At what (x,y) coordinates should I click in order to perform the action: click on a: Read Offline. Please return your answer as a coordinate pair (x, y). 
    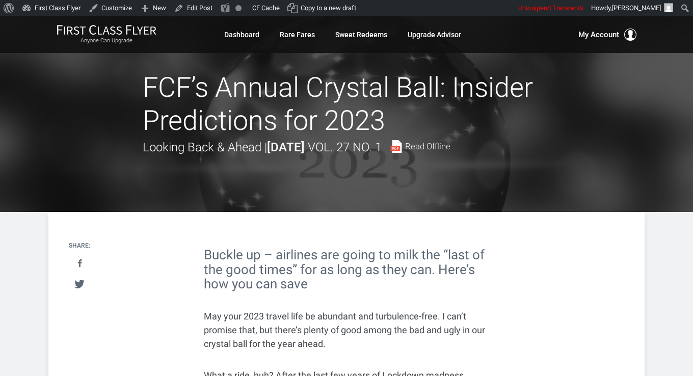
    Looking at the image, I should click on (420, 146).